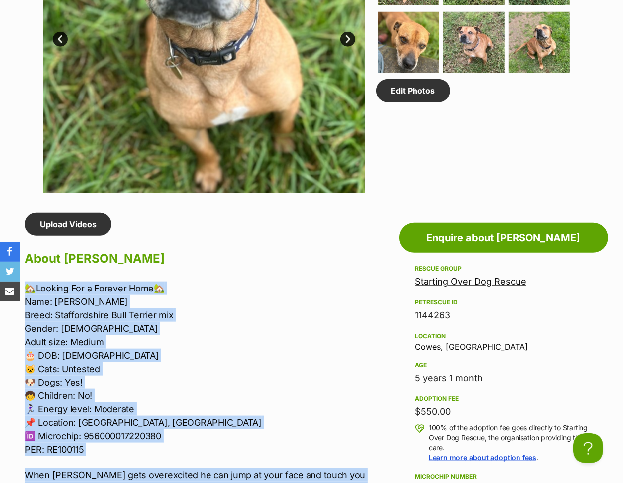  Describe the element at coordinates (504, 412) in the screenshot. I see `div: $550.00` at that location.